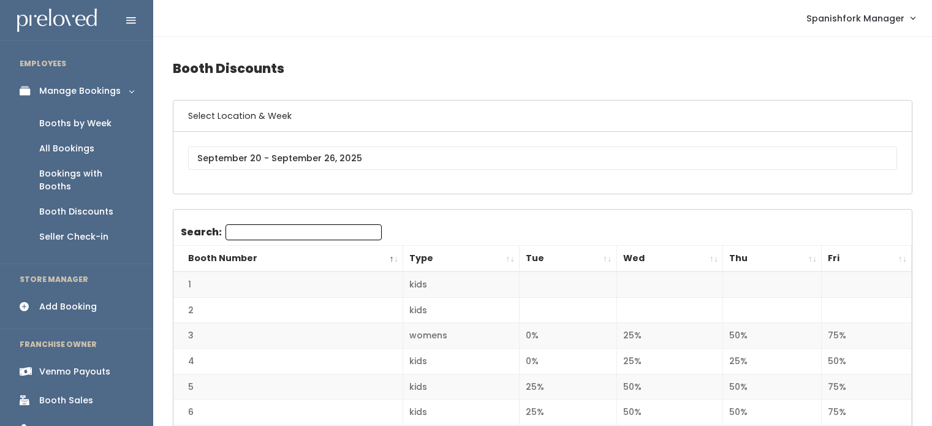 This screenshot has width=932, height=426. I want to click on div: Manage Bookings, so click(80, 91).